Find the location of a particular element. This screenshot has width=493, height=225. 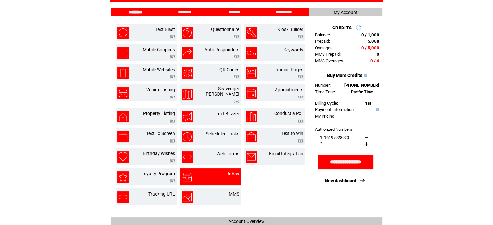

a: Scheduled Tasks is located at coordinates (222, 134).